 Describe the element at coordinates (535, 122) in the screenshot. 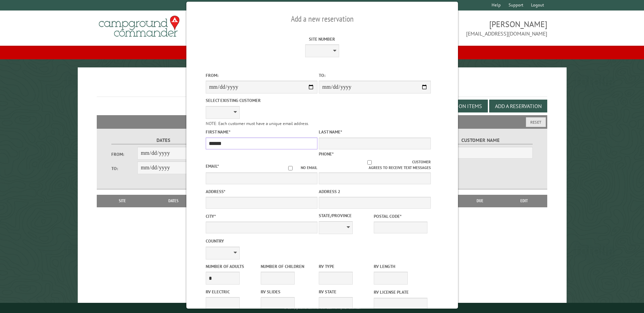

I see `button: Reset` at that location.